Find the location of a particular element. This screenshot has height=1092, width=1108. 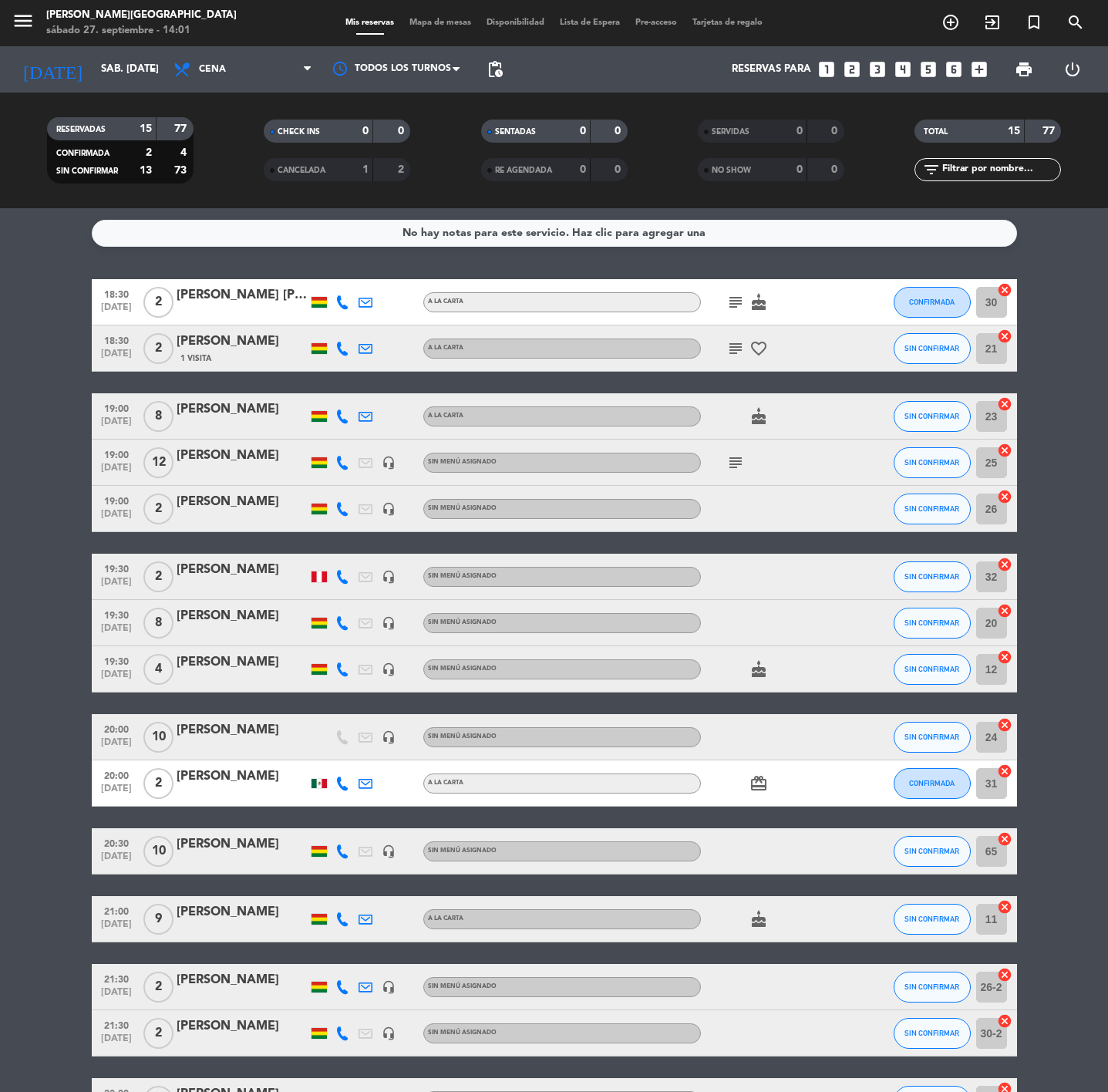

i: looks_one is located at coordinates (827, 70).